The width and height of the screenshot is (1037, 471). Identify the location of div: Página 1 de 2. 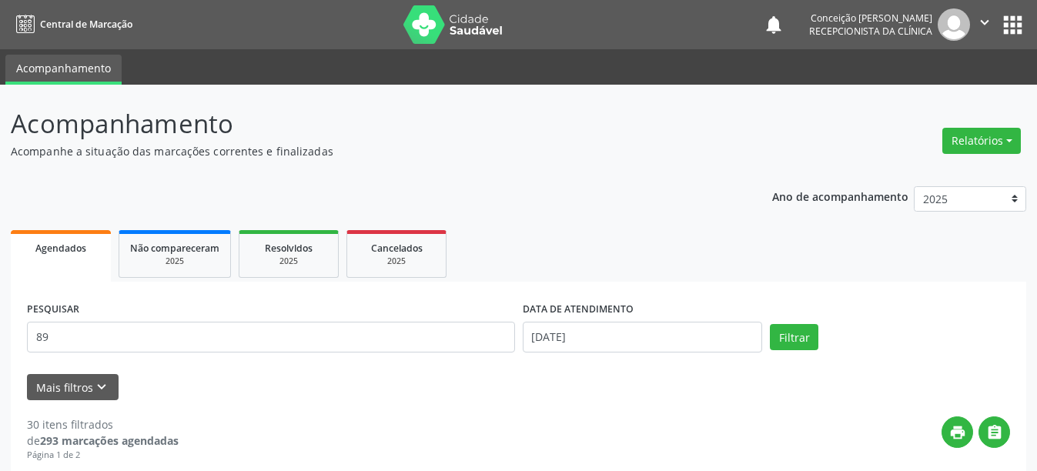
(102, 455).